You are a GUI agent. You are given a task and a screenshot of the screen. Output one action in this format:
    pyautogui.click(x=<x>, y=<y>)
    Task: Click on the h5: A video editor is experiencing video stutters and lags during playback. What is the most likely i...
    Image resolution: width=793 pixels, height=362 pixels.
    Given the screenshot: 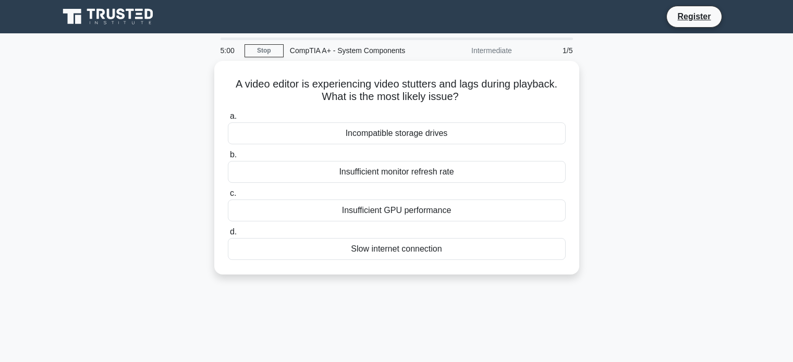 What is the action you would take?
    pyautogui.click(x=397, y=91)
    